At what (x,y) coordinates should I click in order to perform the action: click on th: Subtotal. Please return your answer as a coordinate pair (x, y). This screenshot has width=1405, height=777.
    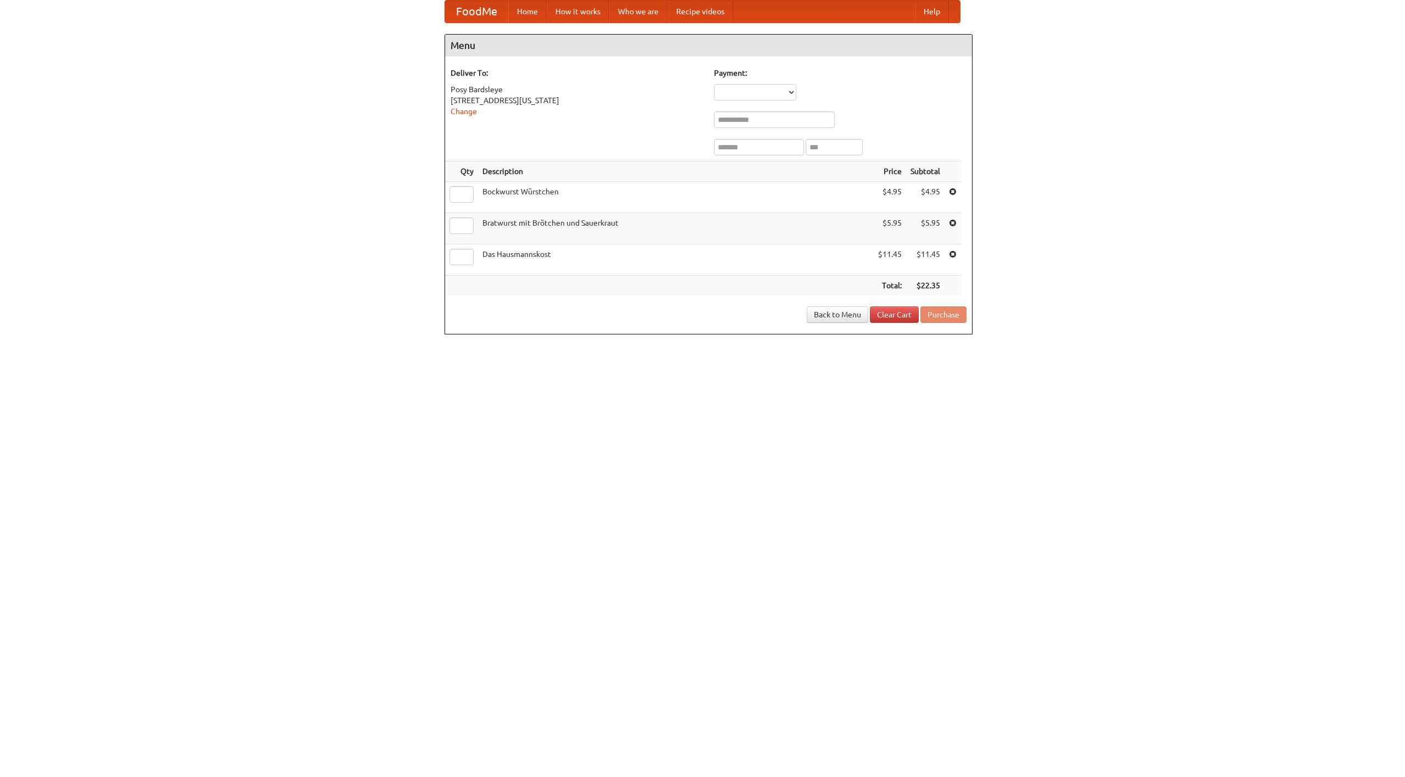
    Looking at the image, I should click on (925, 171).